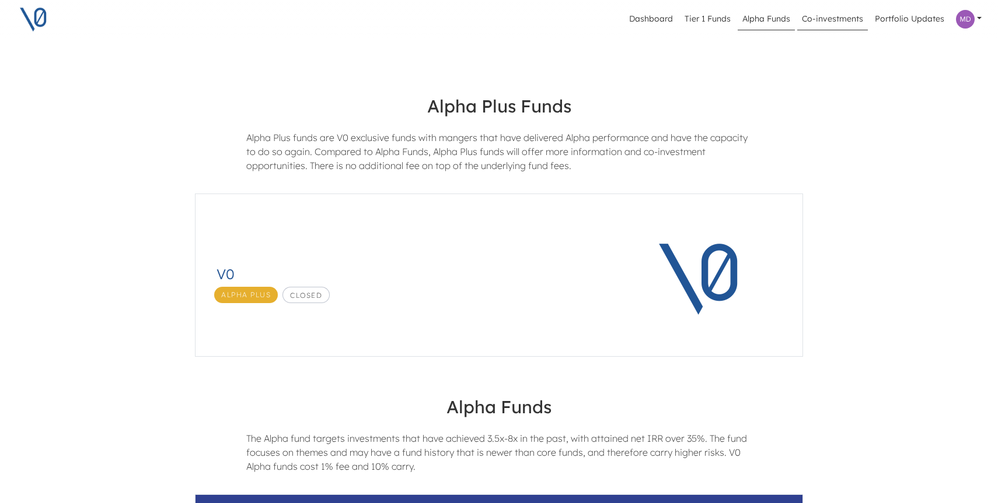 The image size is (998, 503). I want to click on img: V0, so click(701, 277).